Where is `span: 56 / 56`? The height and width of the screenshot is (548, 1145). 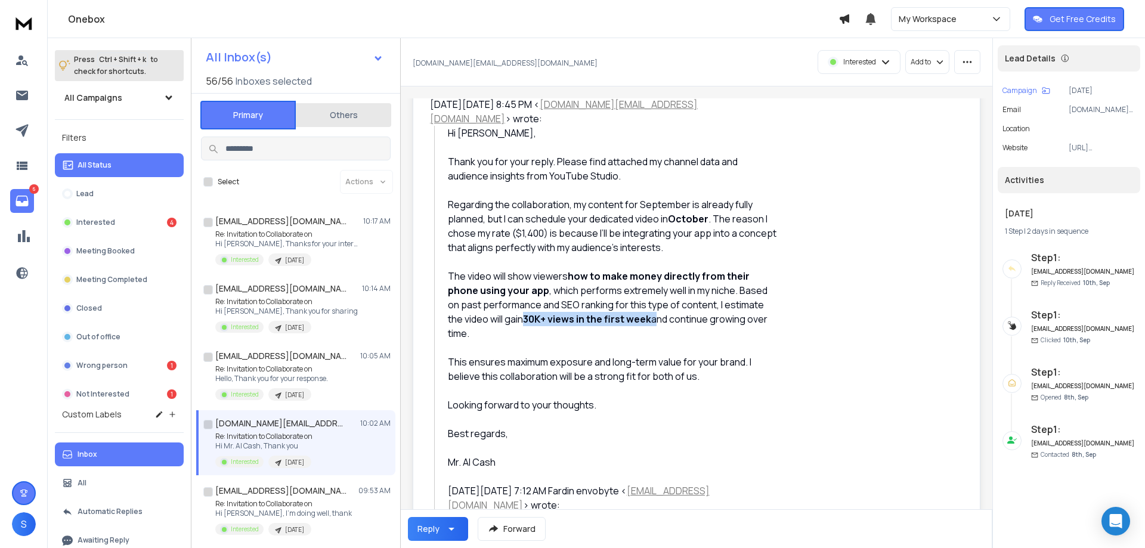
span: 56 / 56 is located at coordinates (219, 81).